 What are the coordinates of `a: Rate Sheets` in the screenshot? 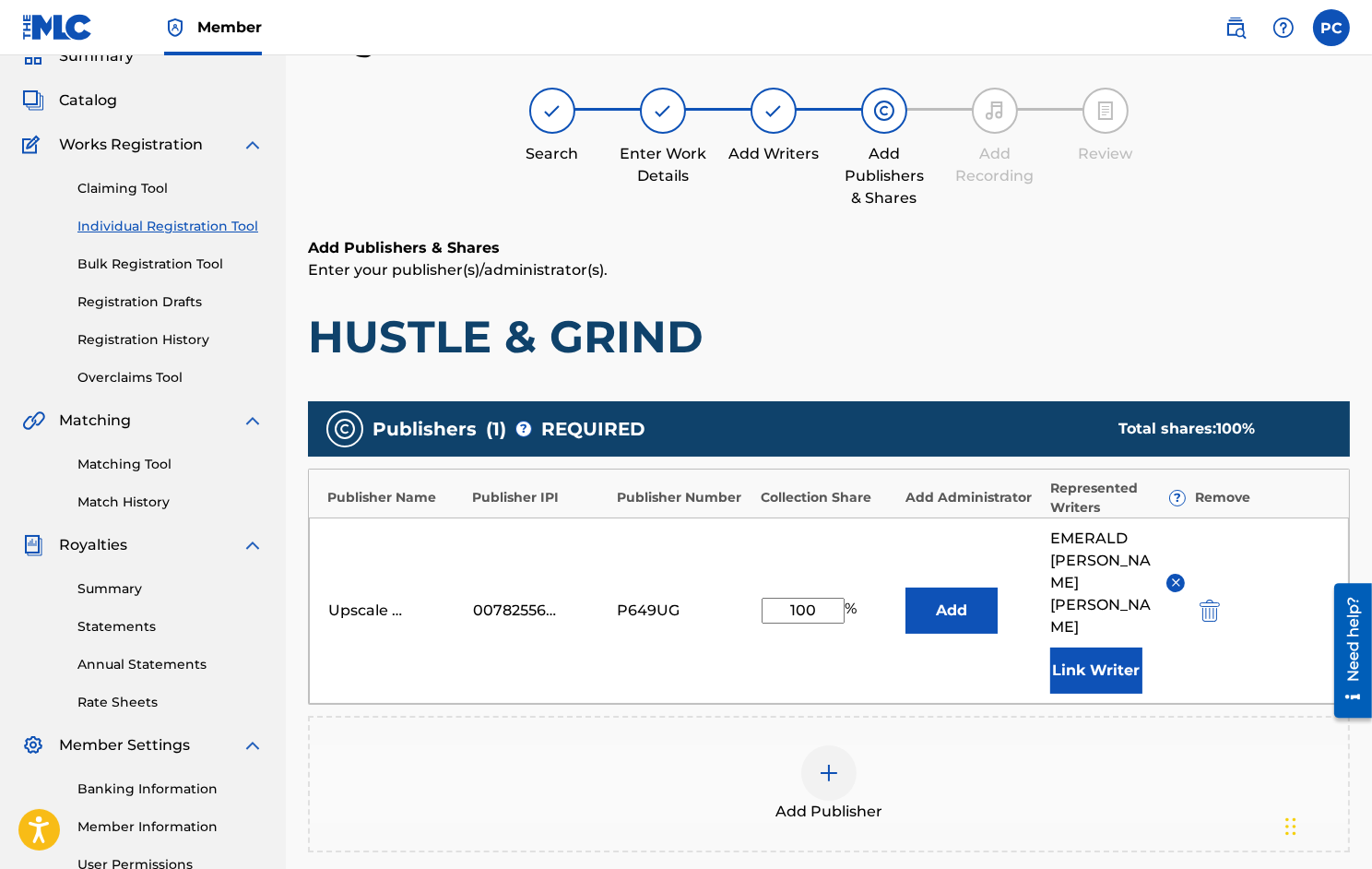 It's located at (170, 702).